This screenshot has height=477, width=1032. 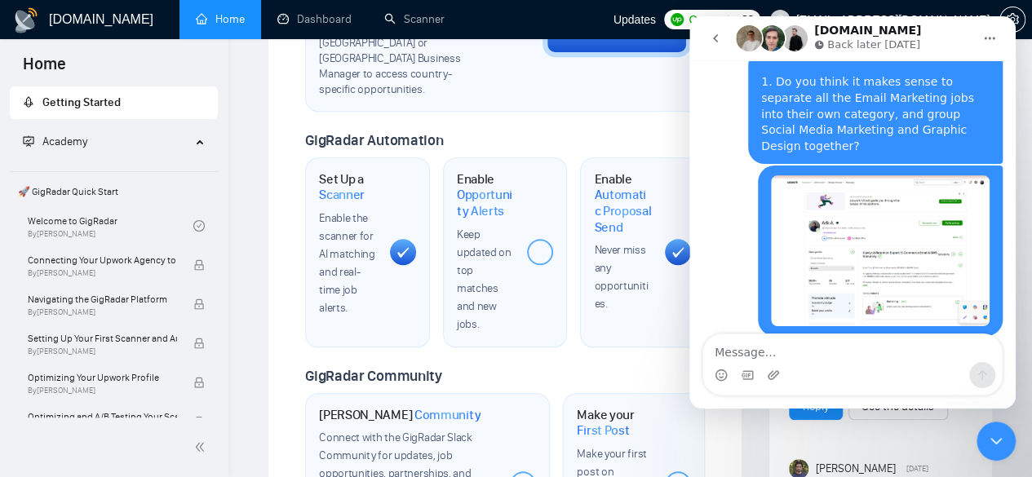 I want to click on span: 🚀 GigRadar Quick Start, so click(x=113, y=192).